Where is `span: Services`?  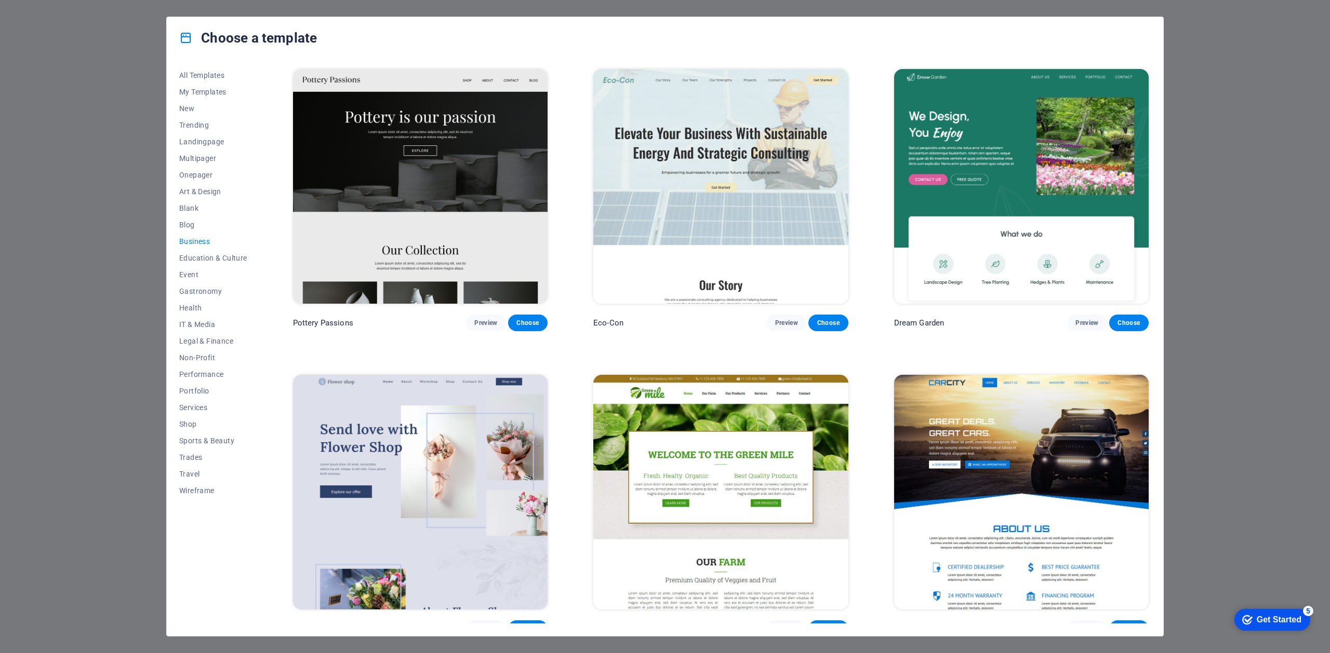 span: Services is located at coordinates (213, 408).